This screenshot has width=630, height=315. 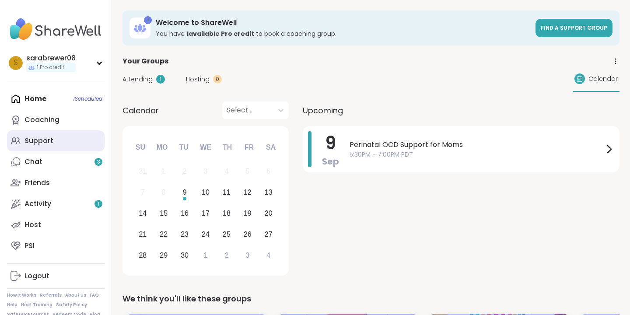 I want to click on a: Find a support group, so click(x=574, y=28).